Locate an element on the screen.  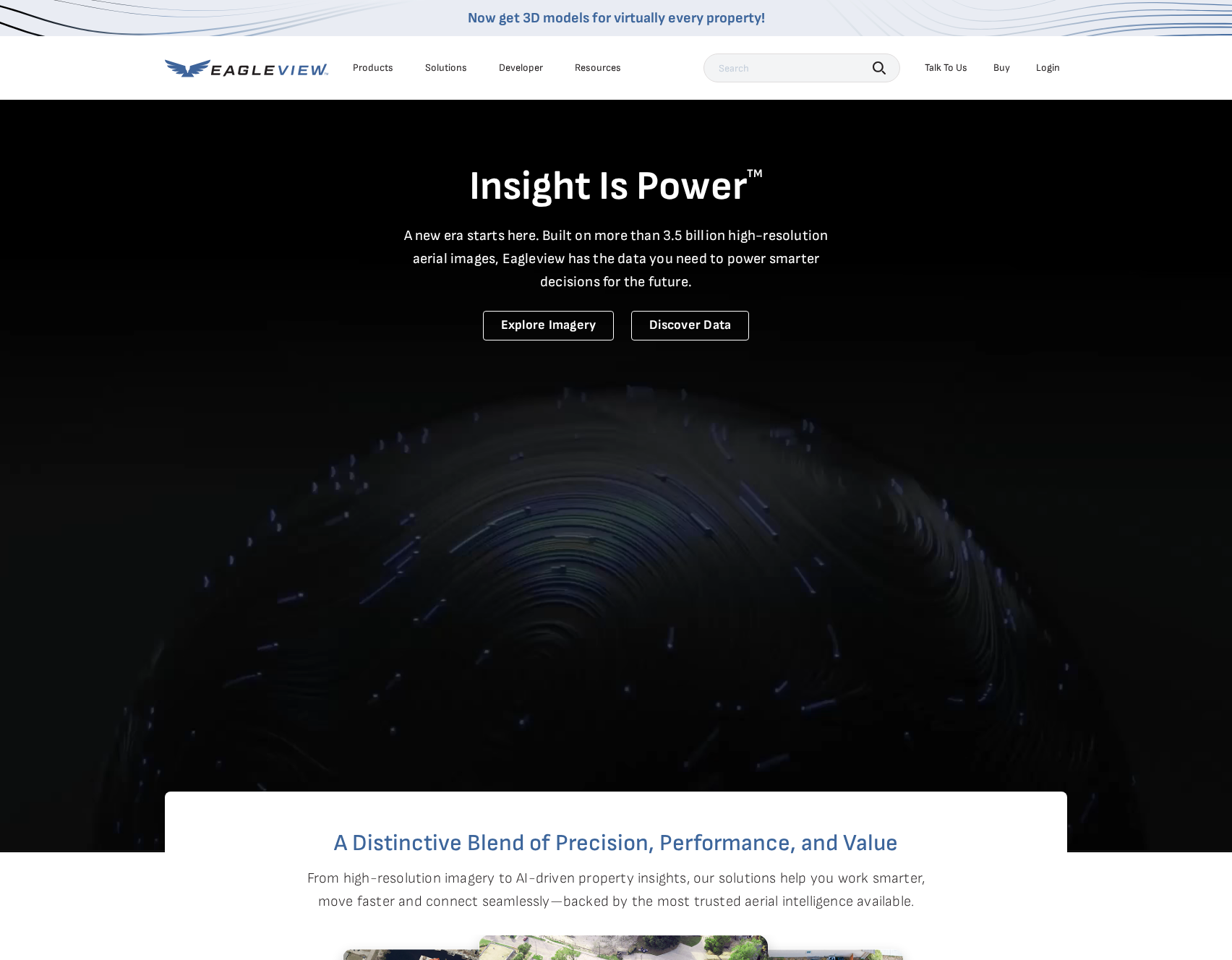
h1: Insight Is Power is located at coordinates (616, 187).